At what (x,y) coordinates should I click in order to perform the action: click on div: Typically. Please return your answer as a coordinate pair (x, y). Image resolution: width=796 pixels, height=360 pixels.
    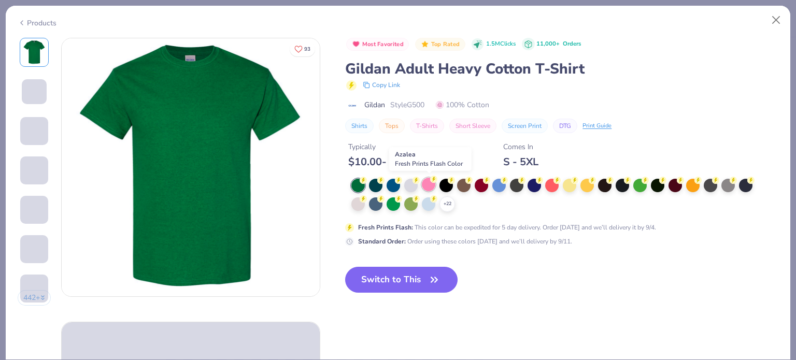
    Looking at the image, I should click on (391, 147).